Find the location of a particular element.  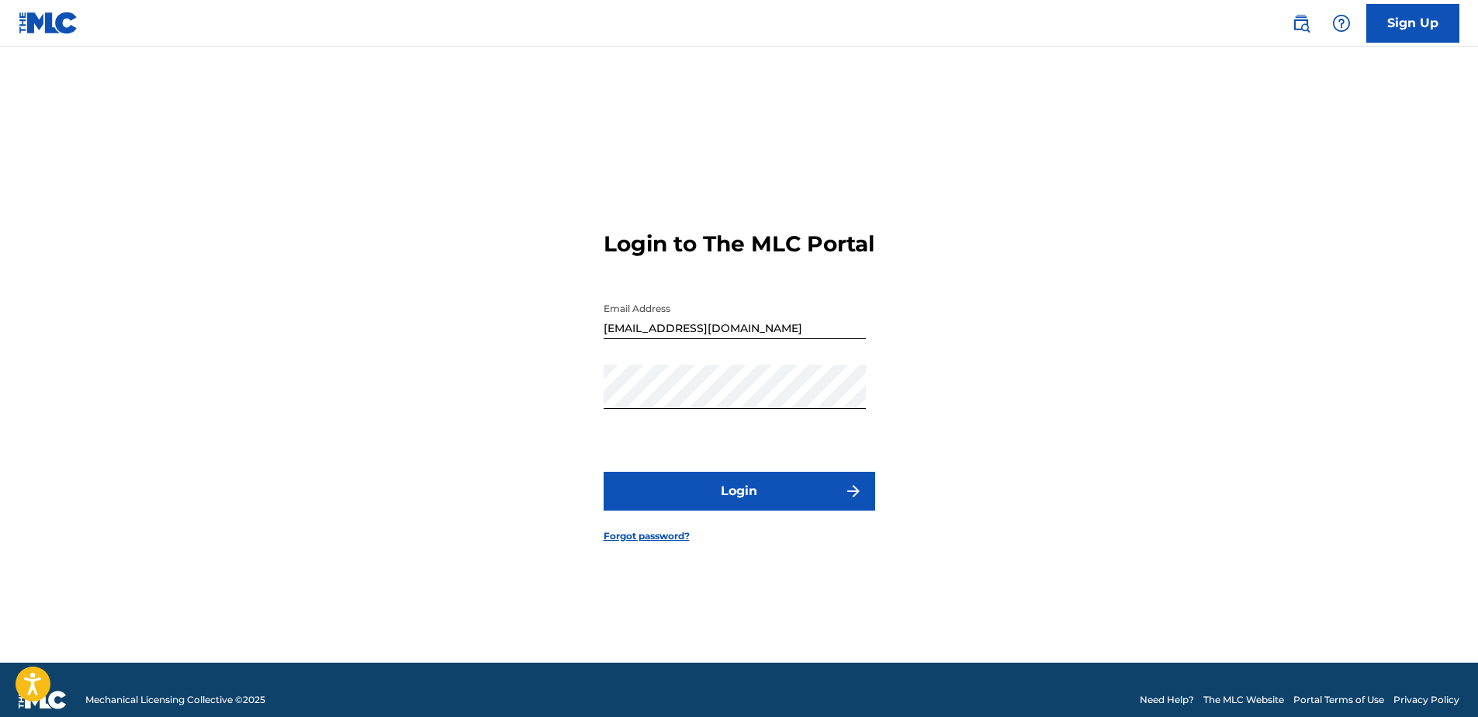

a: The MLC Website is located at coordinates (1244, 700).